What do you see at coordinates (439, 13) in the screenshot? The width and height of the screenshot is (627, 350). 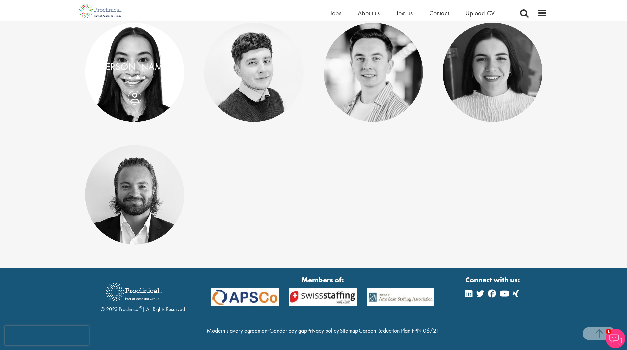 I see `span: Contact` at bounding box center [439, 13].